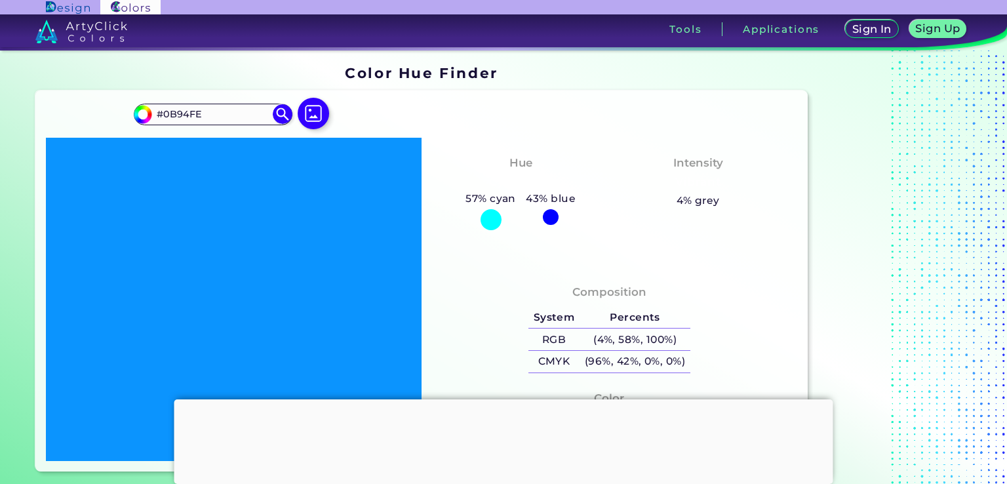 This screenshot has height=484, width=1007. What do you see at coordinates (554, 317) in the screenshot?
I see `h5: System` at bounding box center [554, 317].